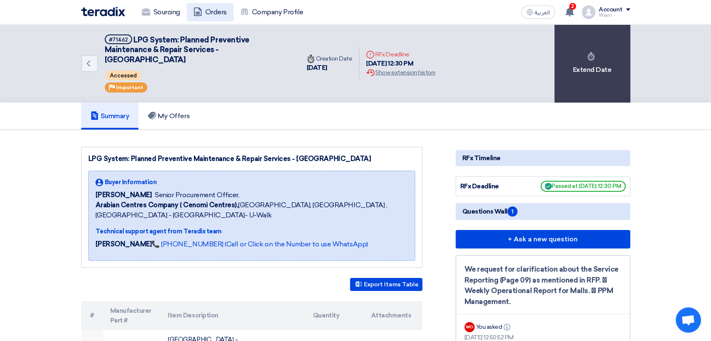 This screenshot has width=711, height=341. What do you see at coordinates (543, 158) in the screenshot?
I see `div: RFx Timeline` at bounding box center [543, 158].